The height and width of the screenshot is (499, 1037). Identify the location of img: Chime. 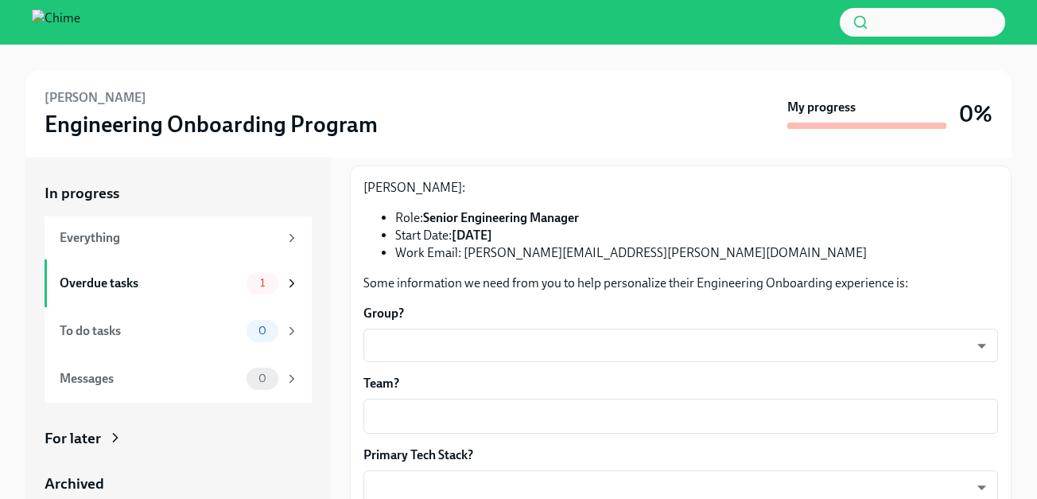
(56, 22).